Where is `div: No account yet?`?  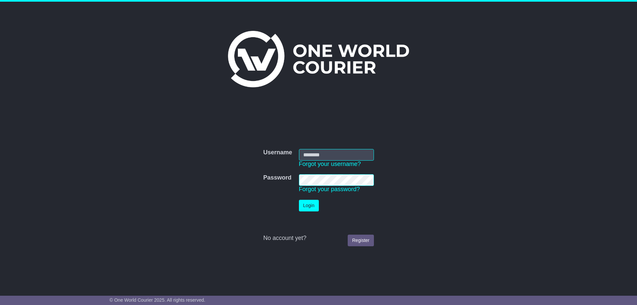
div: No account yet? is located at coordinates (318, 238).